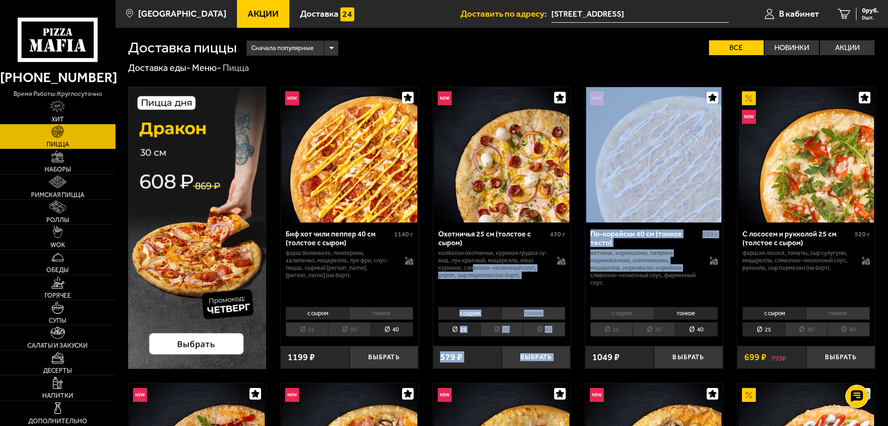 The width and height of the screenshot is (888, 426). I want to click on img: Охотничья 25 см (толстое с сыром), so click(501, 155).